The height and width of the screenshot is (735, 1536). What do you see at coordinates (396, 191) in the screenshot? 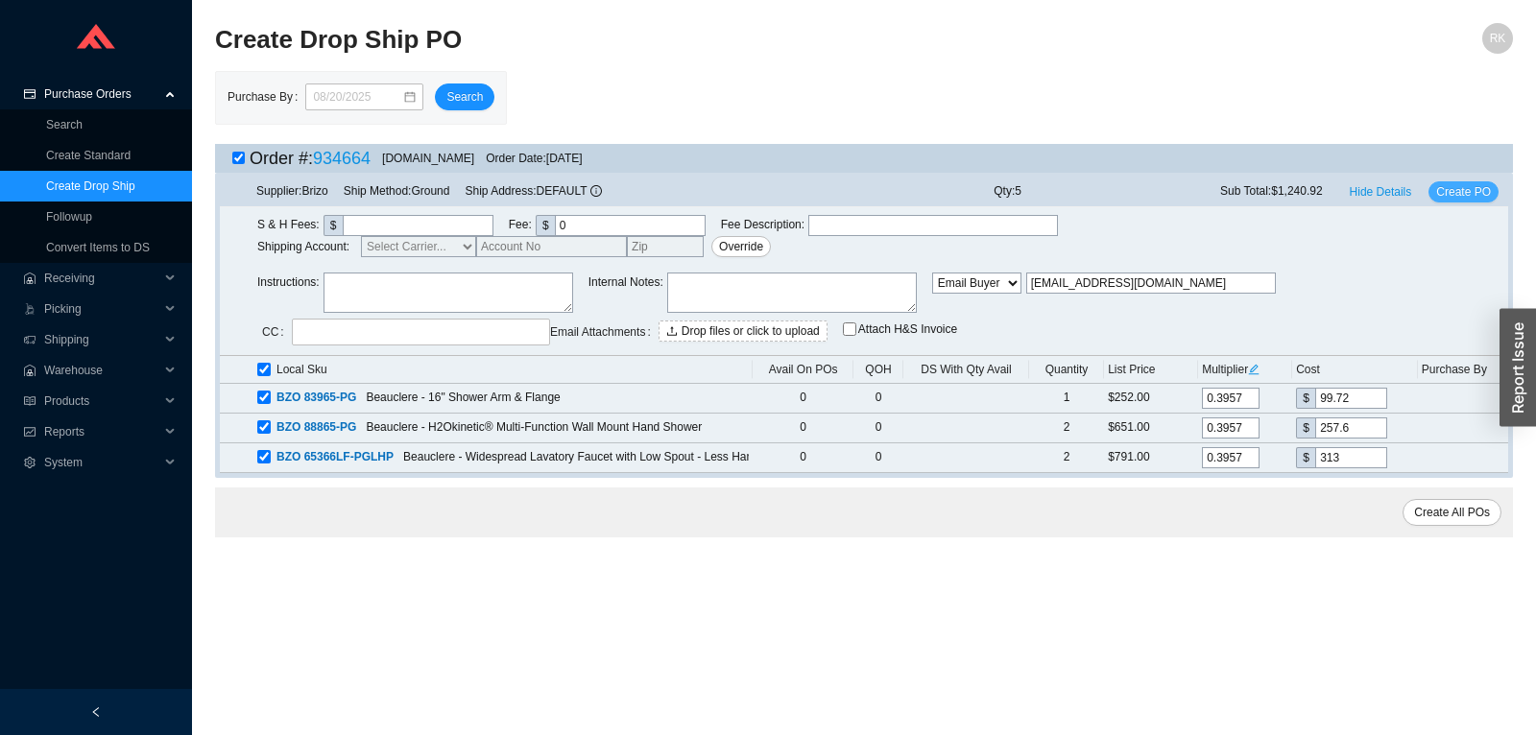
I see `span: Ship Method: Ground` at bounding box center [396, 191].